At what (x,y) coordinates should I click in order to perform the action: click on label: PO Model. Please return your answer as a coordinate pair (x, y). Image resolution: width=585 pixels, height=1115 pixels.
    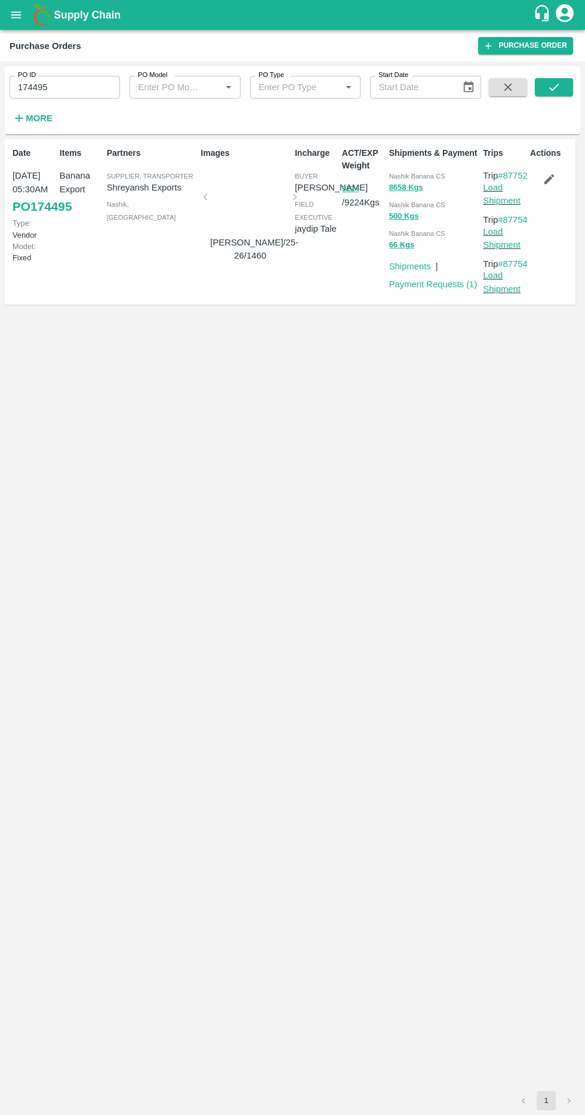
    Looking at the image, I should click on (153, 75).